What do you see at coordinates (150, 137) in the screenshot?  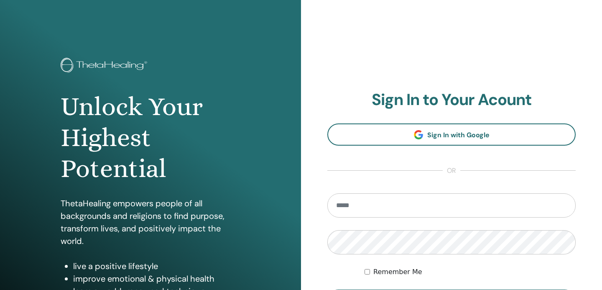 I see `h1: Unlock Your Highest Potential` at bounding box center [150, 137].